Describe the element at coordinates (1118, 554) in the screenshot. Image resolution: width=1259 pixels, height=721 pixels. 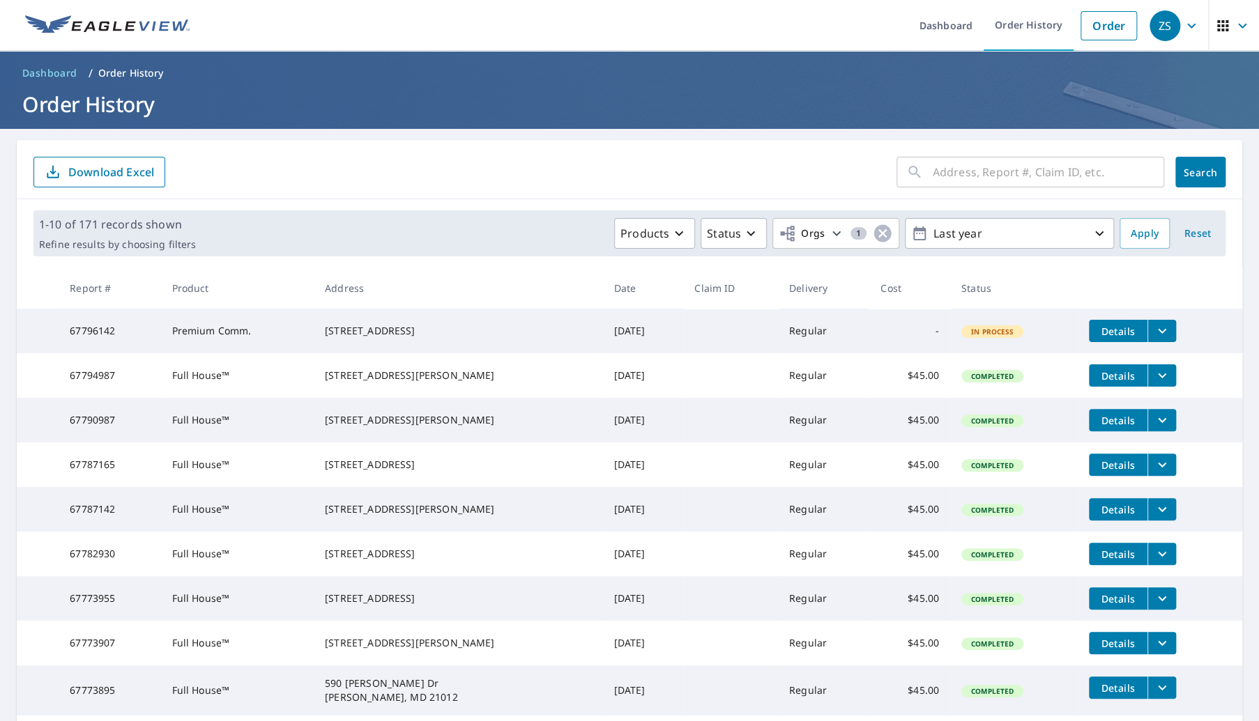
I see `button: detailsBtn-67782930` at that location.